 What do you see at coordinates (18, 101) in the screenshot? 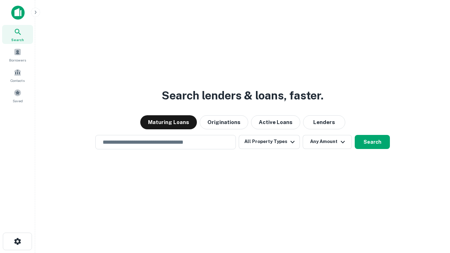
I see `span: Saved` at bounding box center [18, 101].